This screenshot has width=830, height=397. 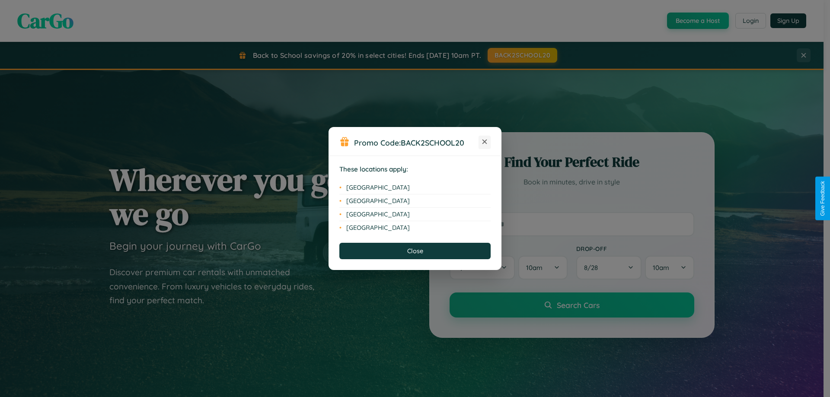 What do you see at coordinates (432, 143) in the screenshot?
I see `b: BACK2SCHOOL20` at bounding box center [432, 143].